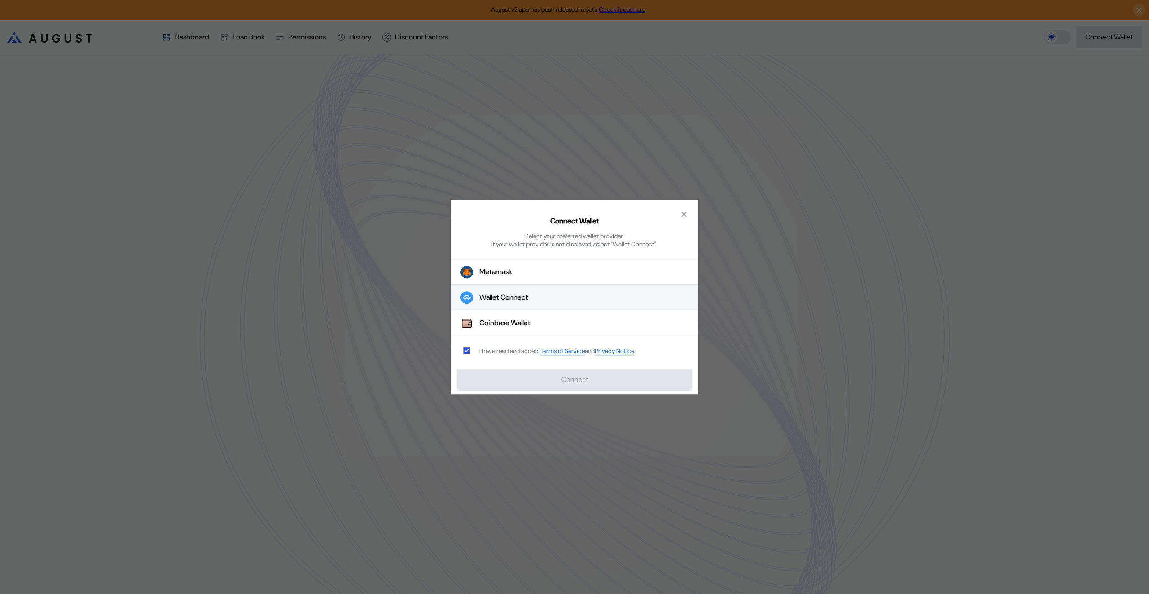  Describe the element at coordinates (467, 323) in the screenshot. I see `img: Coinbase Wallet` at that location.